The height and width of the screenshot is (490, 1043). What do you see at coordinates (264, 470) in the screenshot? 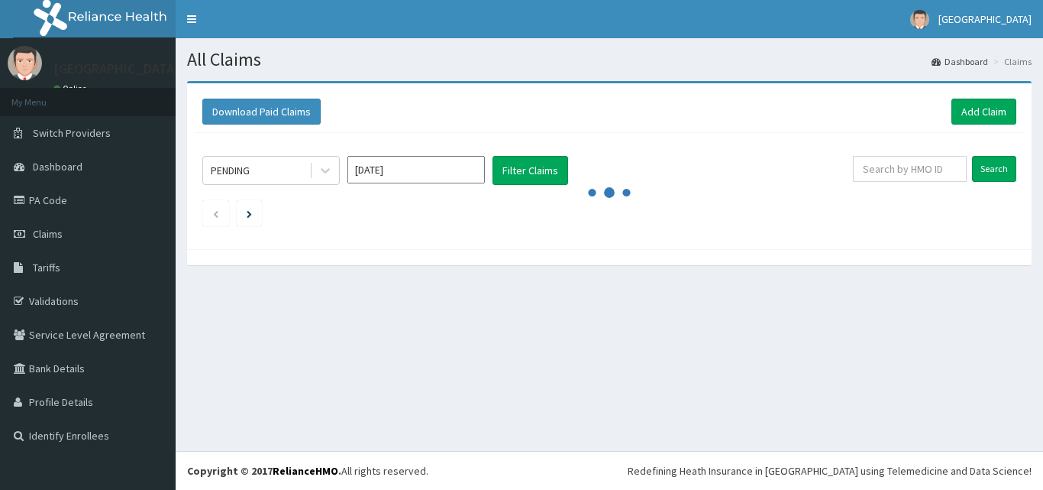
I see `strong: Copyright © 2017 .` at bounding box center [264, 470].